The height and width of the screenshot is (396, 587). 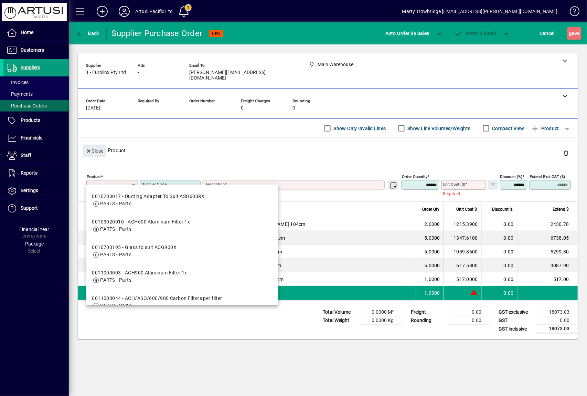 I want to click on td: Rounding, so click(x=428, y=320).